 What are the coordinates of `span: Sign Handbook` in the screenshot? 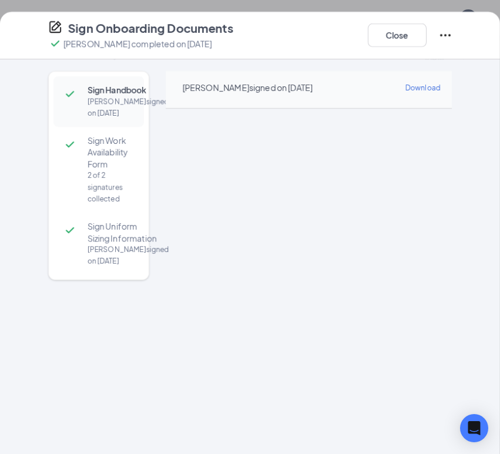 It's located at (122, 90).